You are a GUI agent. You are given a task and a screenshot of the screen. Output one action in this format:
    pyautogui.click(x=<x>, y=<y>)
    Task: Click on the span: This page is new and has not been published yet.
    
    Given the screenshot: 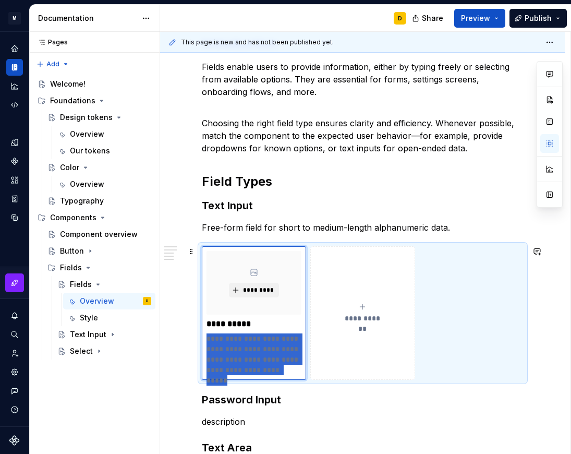 What is the action you would take?
    pyautogui.click(x=257, y=42)
    